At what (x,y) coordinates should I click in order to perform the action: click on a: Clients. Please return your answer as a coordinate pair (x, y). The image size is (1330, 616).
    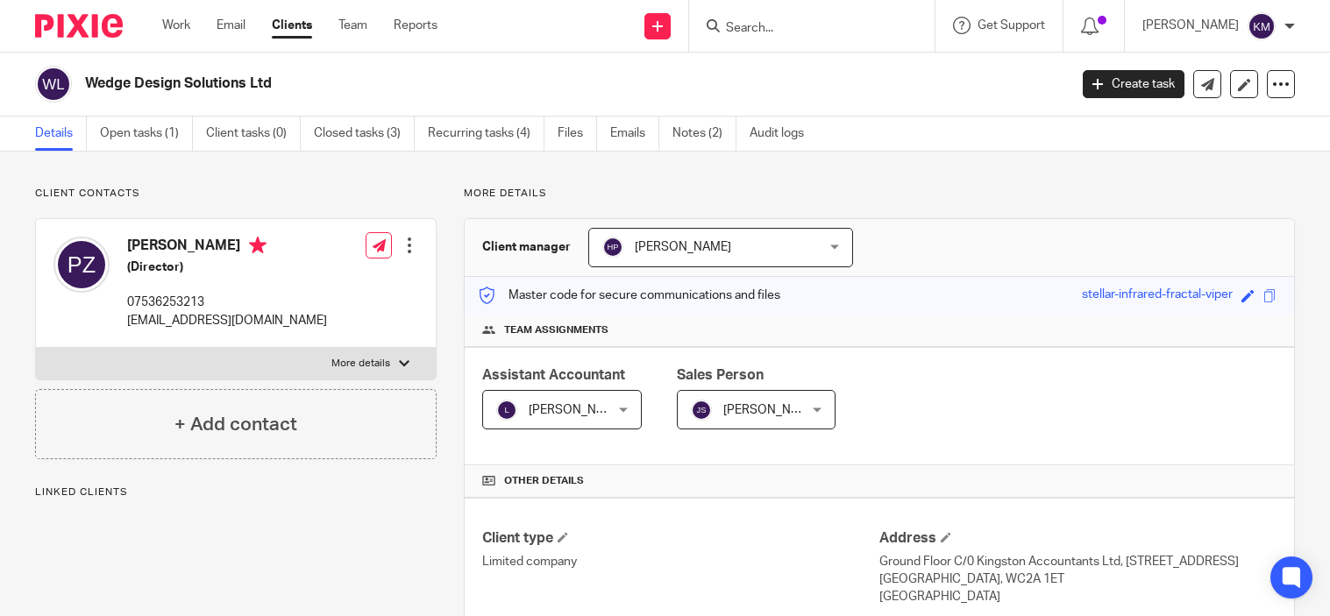
    Looking at the image, I should click on (292, 25).